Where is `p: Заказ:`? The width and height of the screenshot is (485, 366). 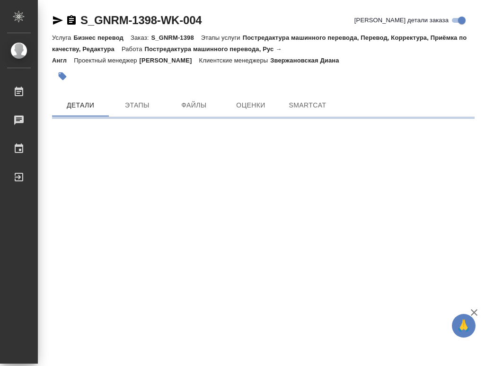
p: Заказ: is located at coordinates (141, 37).